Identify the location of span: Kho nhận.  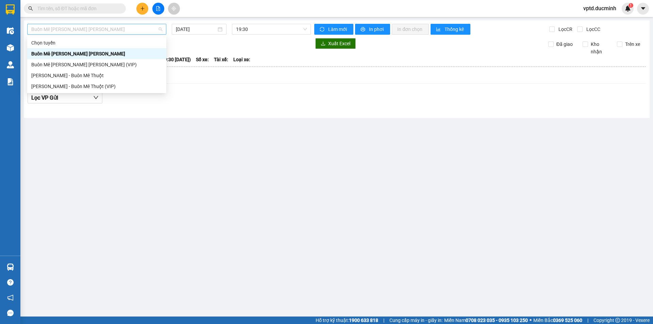
(600, 48).